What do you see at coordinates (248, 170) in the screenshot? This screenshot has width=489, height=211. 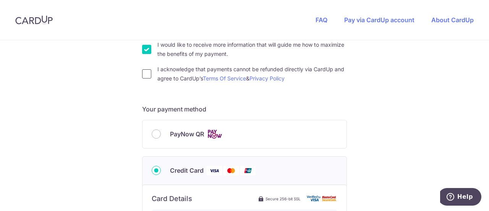 I see `img: Union Pay` at bounding box center [248, 170].